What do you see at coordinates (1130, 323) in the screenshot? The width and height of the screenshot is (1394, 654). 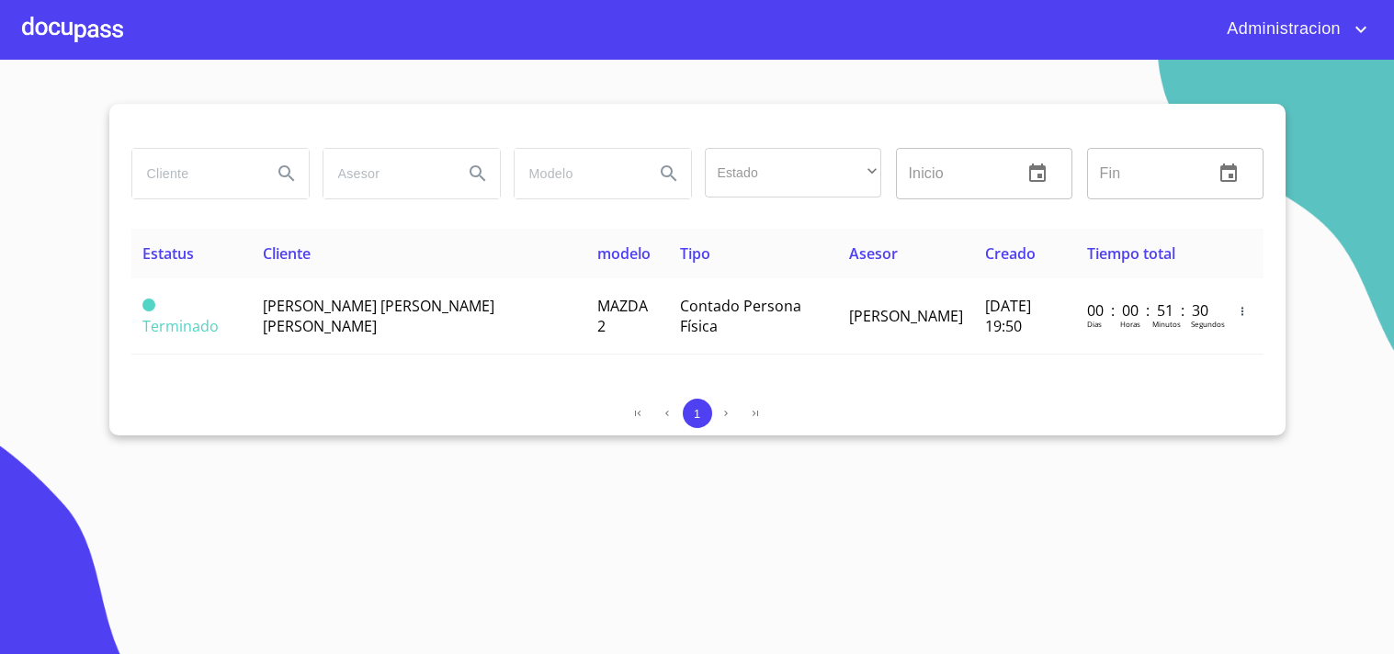 I see `p: Horas` at bounding box center [1130, 323].